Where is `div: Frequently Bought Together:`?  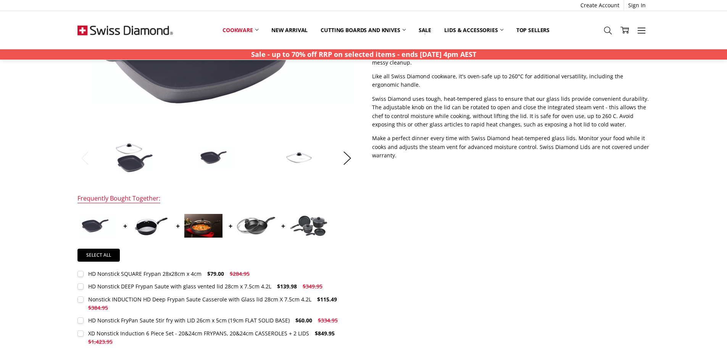
div: Frequently Bought Together: is located at coordinates (119, 199).